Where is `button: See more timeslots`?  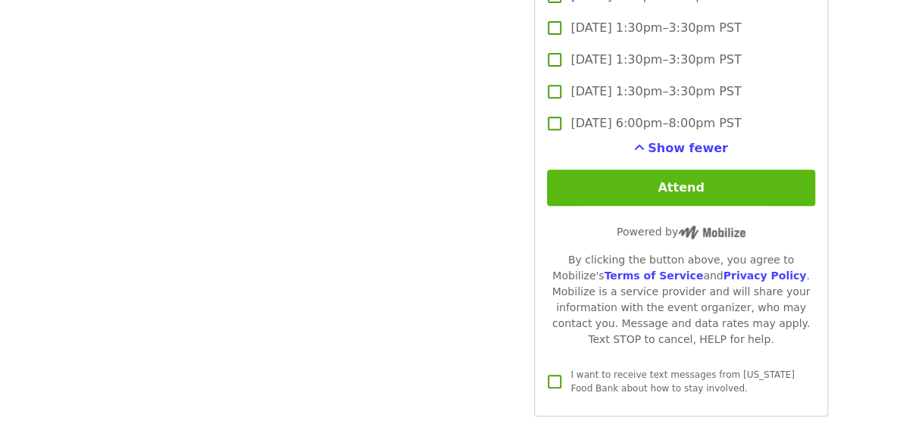
button: See more timeslots is located at coordinates (681, 148).